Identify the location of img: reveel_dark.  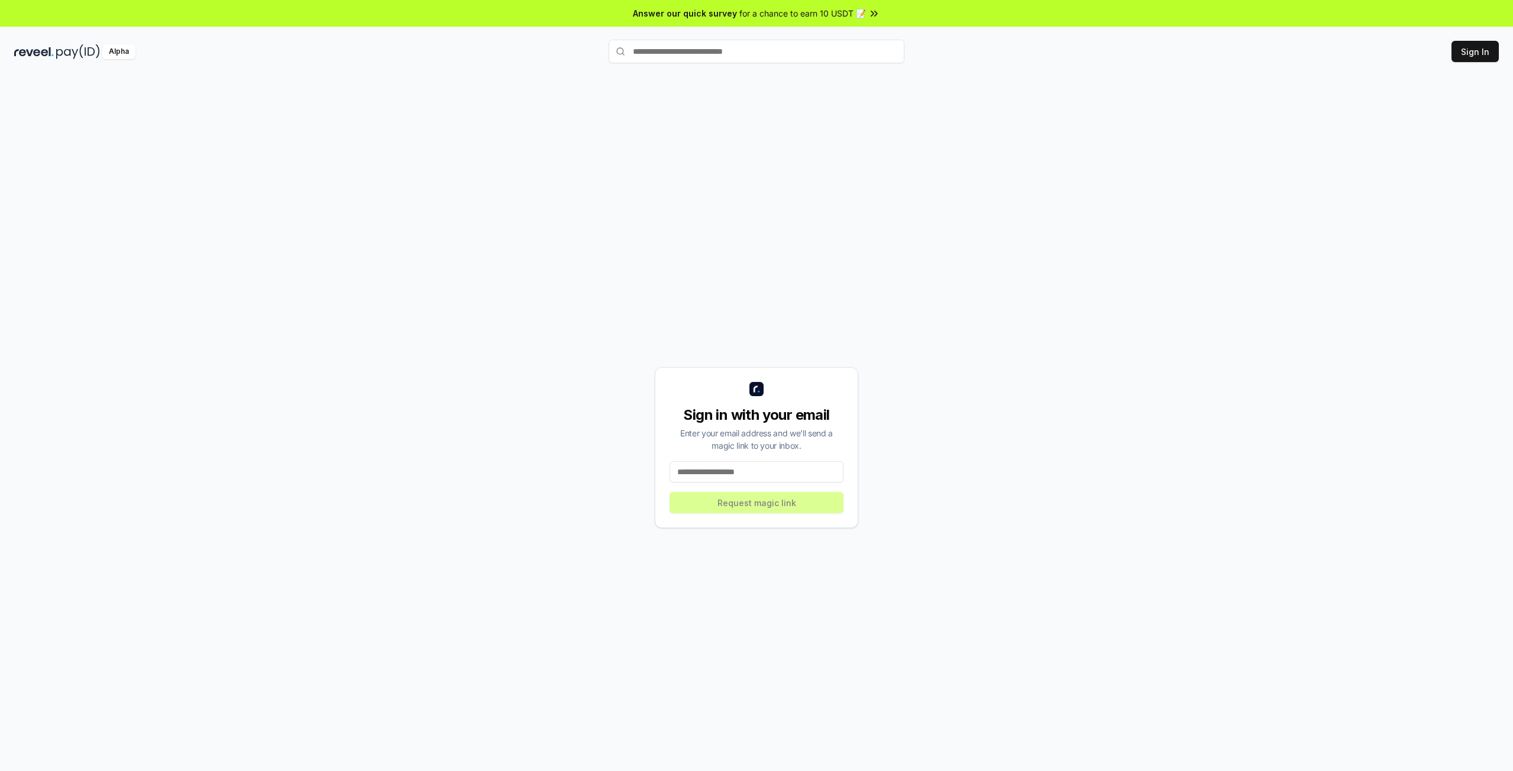
(34, 51).